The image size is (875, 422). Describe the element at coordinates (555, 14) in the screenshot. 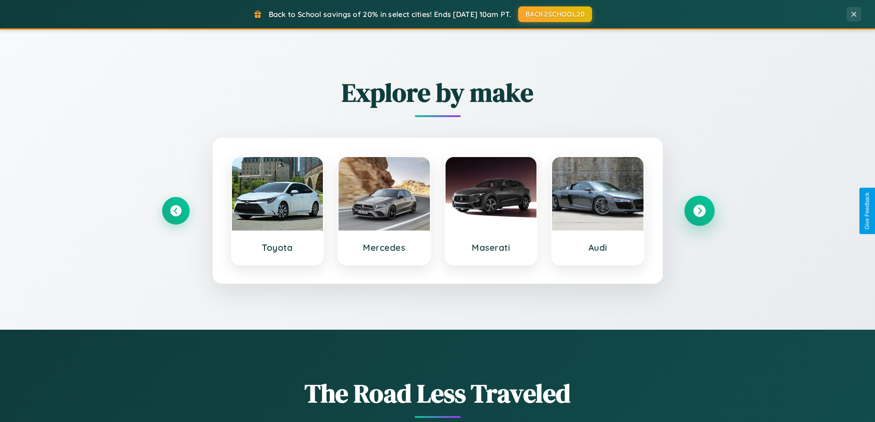

I see `button: BACK2SCHOOL20` at that location.